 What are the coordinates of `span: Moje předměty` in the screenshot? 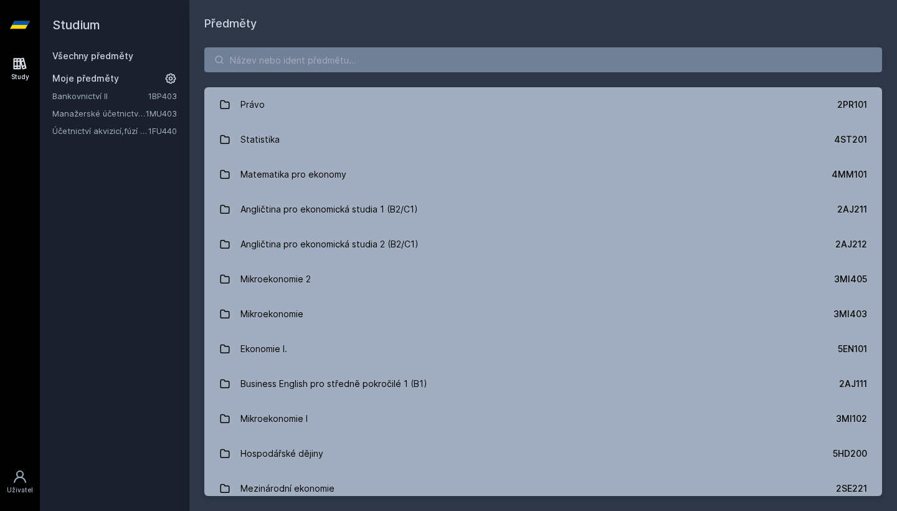 It's located at (85, 78).